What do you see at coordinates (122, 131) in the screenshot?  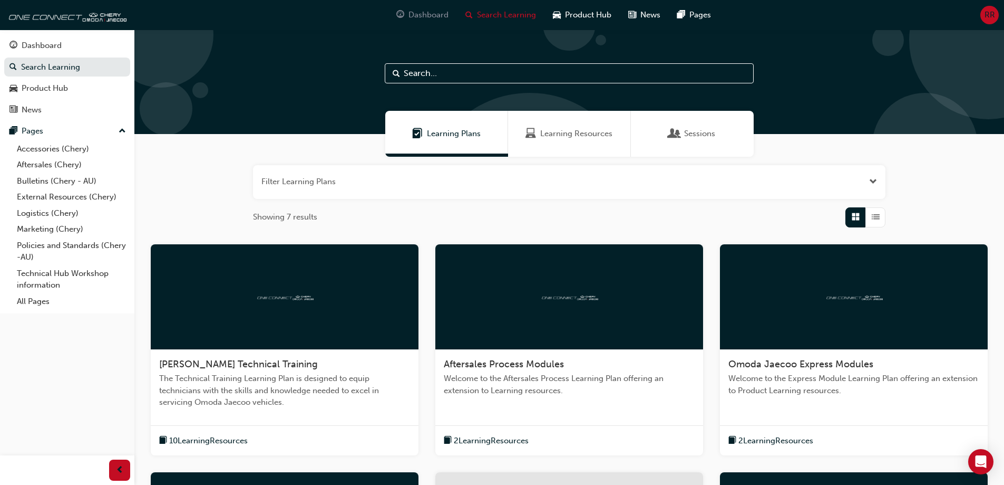 I see `span: up-icon` at bounding box center [122, 131].